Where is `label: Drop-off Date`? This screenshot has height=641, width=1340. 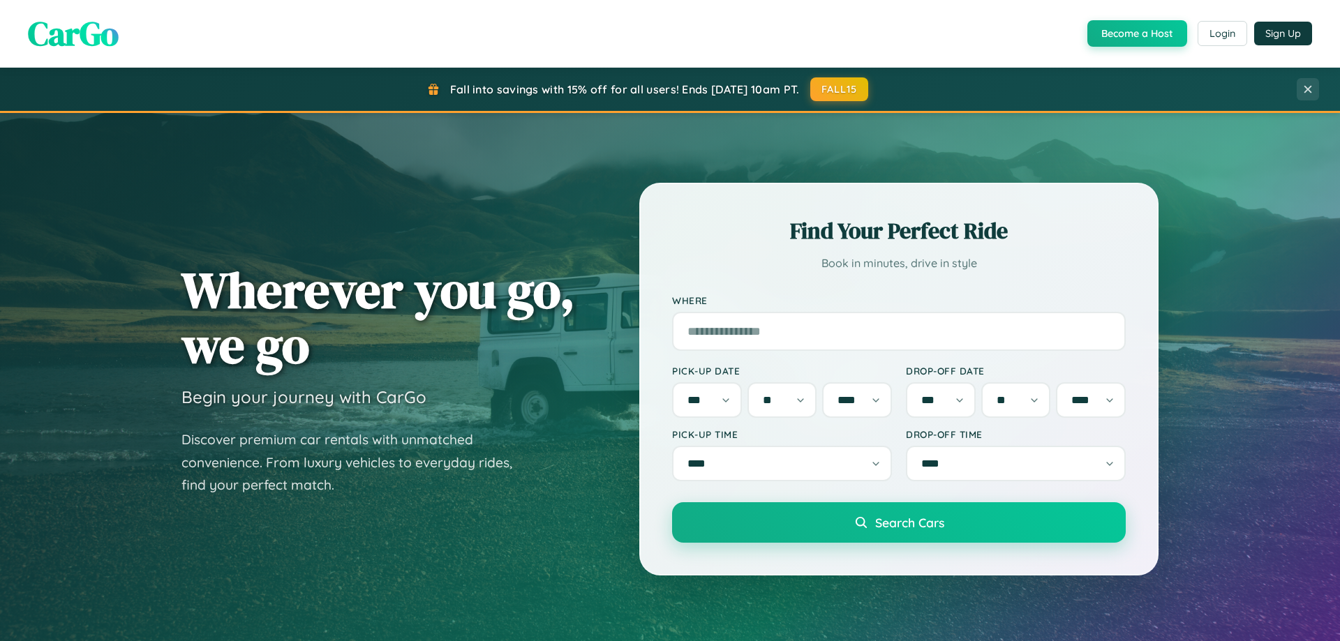 label: Drop-off Date is located at coordinates (1015, 371).